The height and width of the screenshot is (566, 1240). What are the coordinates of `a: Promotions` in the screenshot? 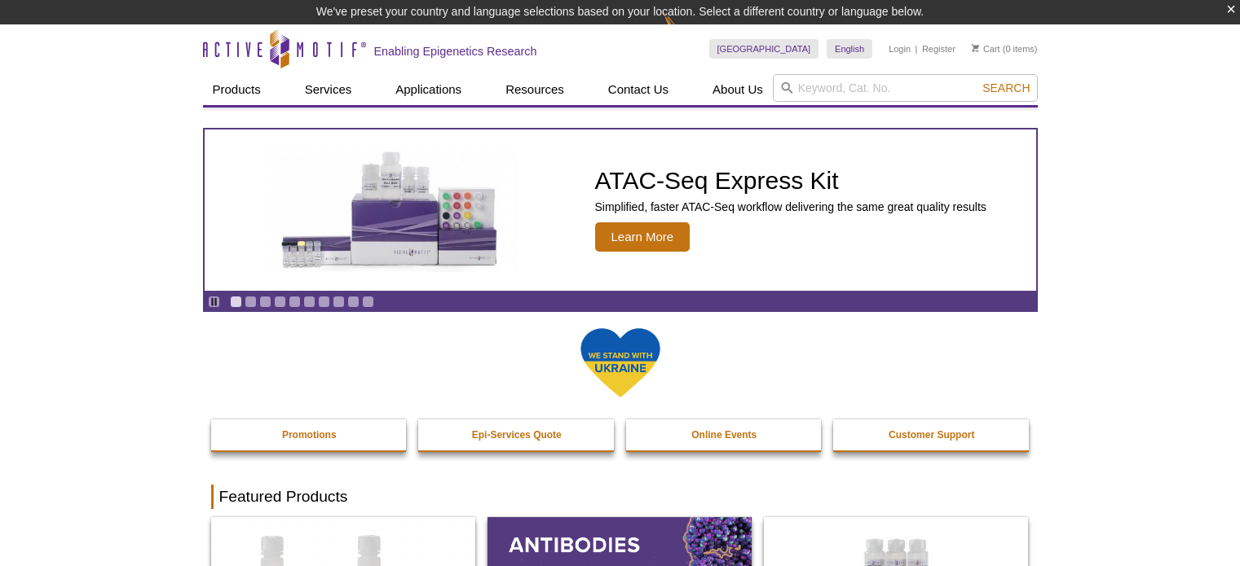 It's located at (310, 435).